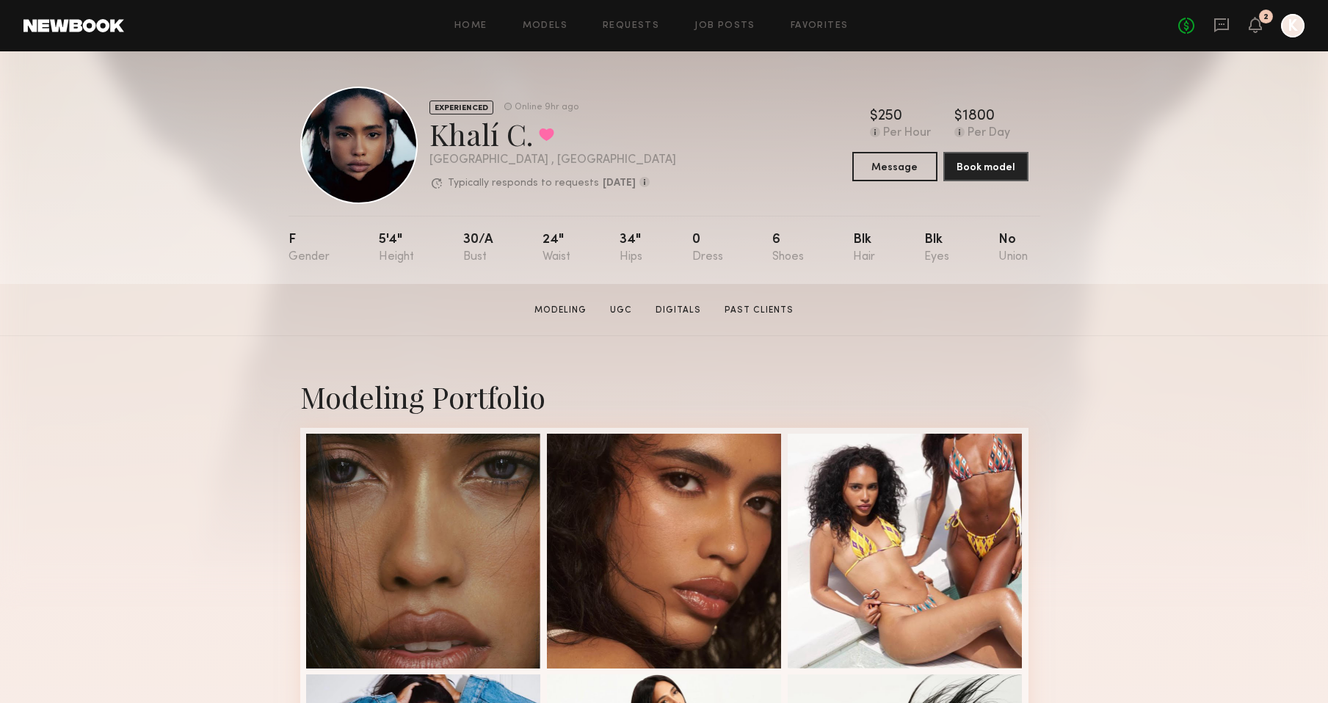  Describe the element at coordinates (1265, 17) in the screenshot. I see `div: 2` at that location.